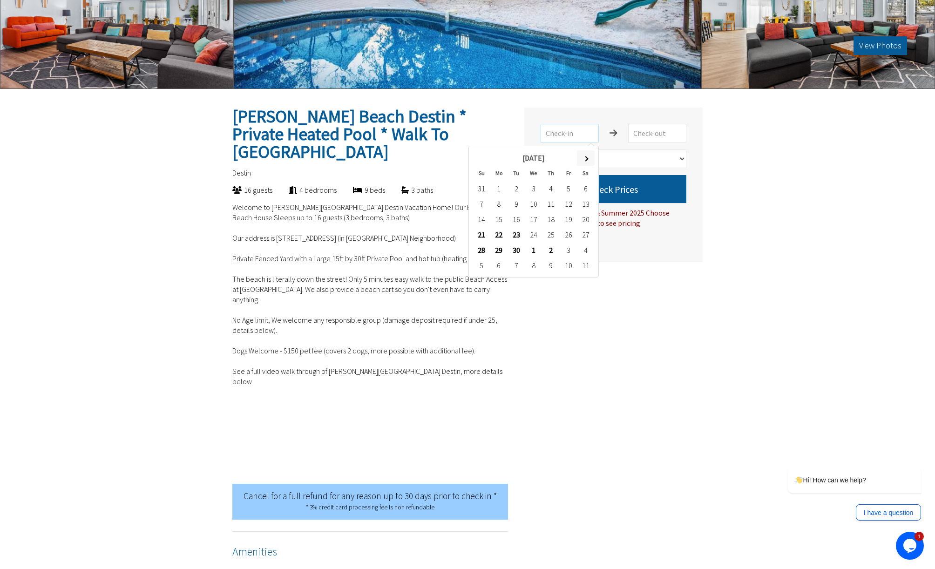 The height and width of the screenshot is (569, 935). What do you see at coordinates (568, 204) in the screenshot?
I see `td: 12` at bounding box center [568, 204].